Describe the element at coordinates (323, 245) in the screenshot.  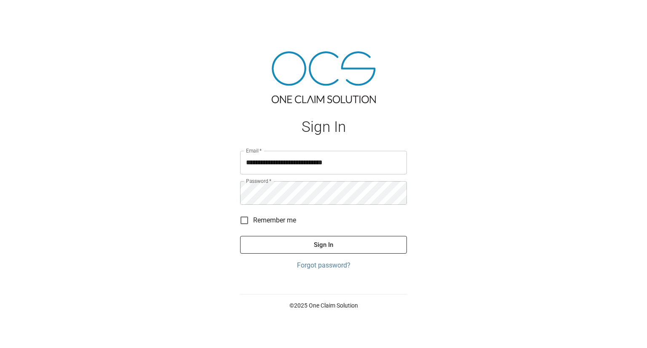
I see `button: Sign In` at that location.